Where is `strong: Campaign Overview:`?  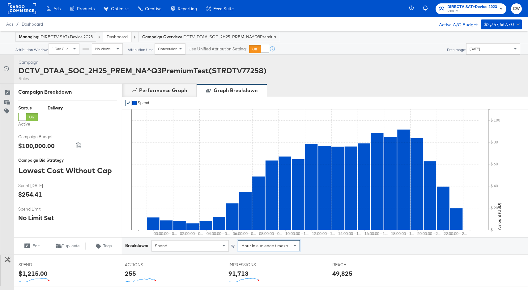
strong: Campaign Overview: is located at coordinates (162, 37).